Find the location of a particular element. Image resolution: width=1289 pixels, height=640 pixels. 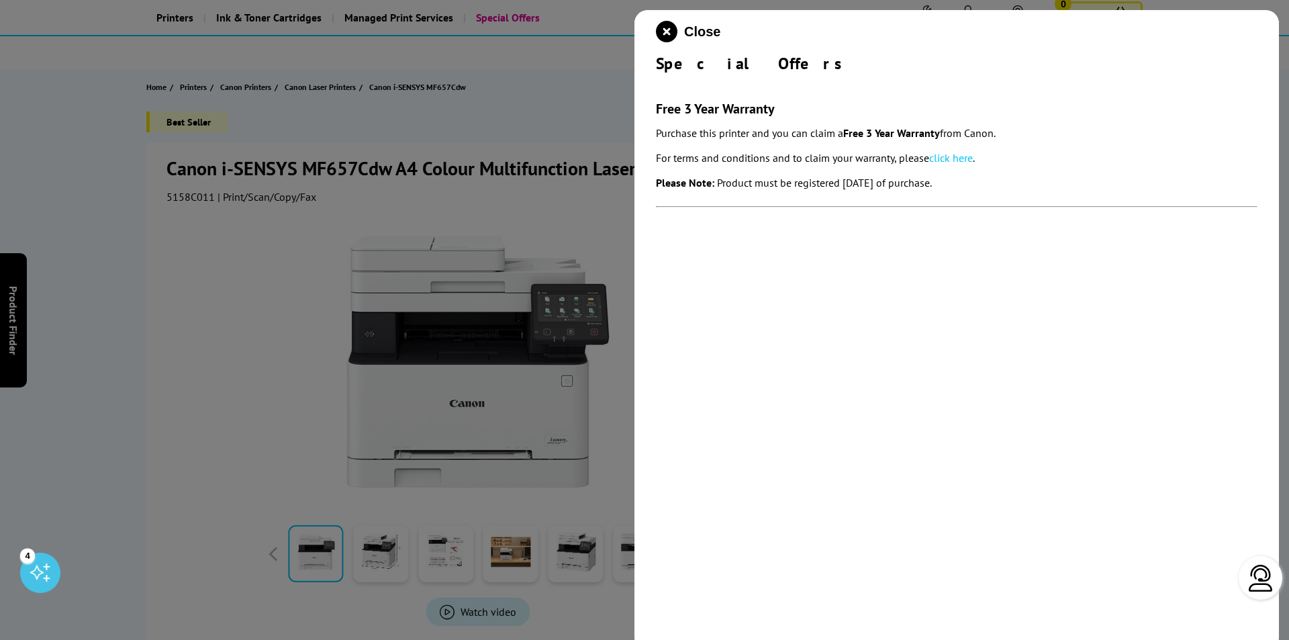

strong: Please Note: is located at coordinates (685, 183).